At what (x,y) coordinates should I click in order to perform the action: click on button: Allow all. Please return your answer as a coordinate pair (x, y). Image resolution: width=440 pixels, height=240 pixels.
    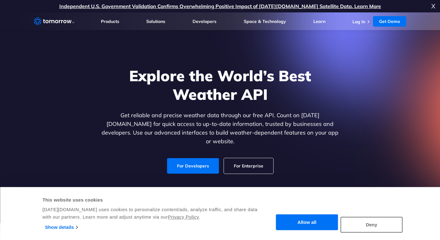
    Looking at the image, I should click on (307, 222).